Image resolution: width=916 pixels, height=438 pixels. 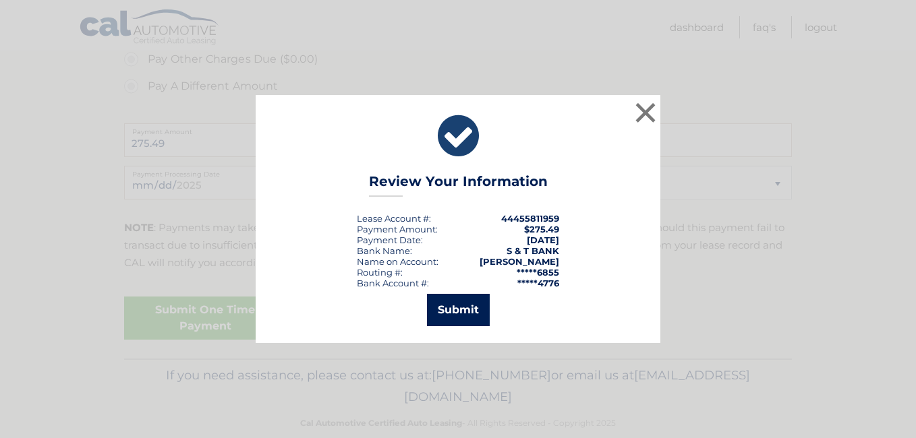 What do you see at coordinates (394, 219) in the screenshot?
I see `div: Lease Account #:` at bounding box center [394, 219].